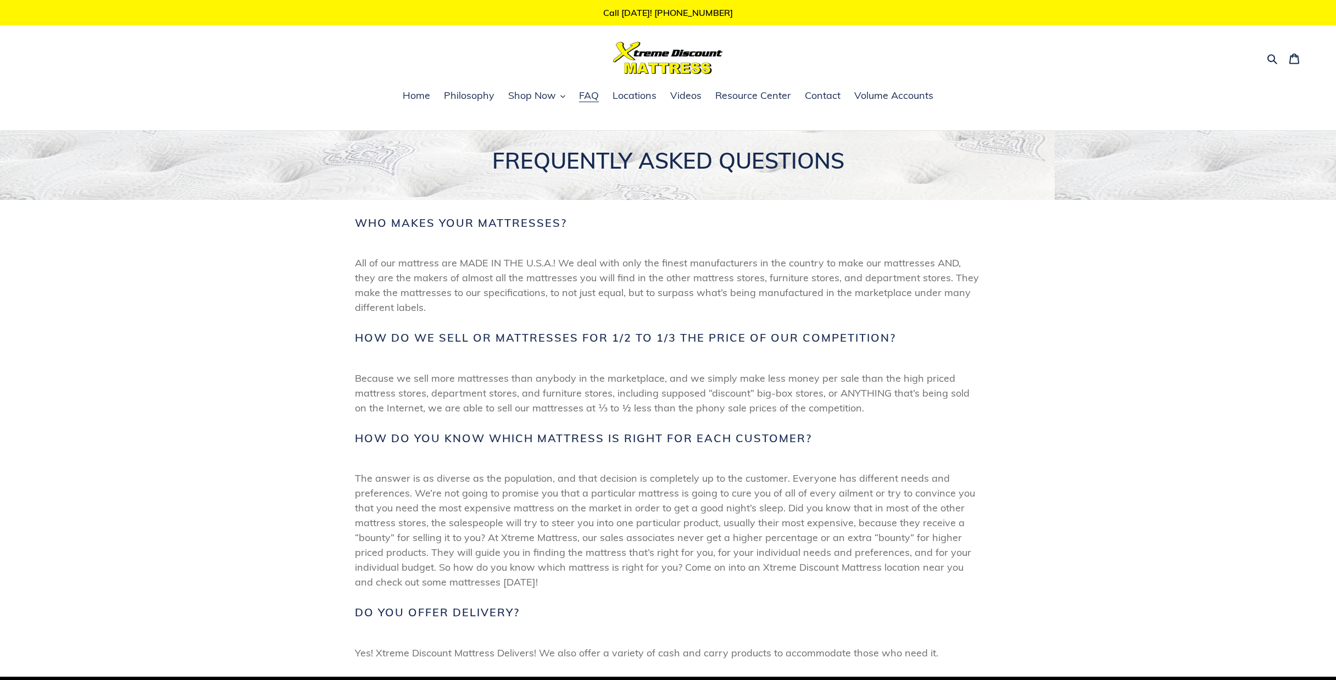 The width and height of the screenshot is (1336, 680). I want to click on a: Locations, so click(634, 96).